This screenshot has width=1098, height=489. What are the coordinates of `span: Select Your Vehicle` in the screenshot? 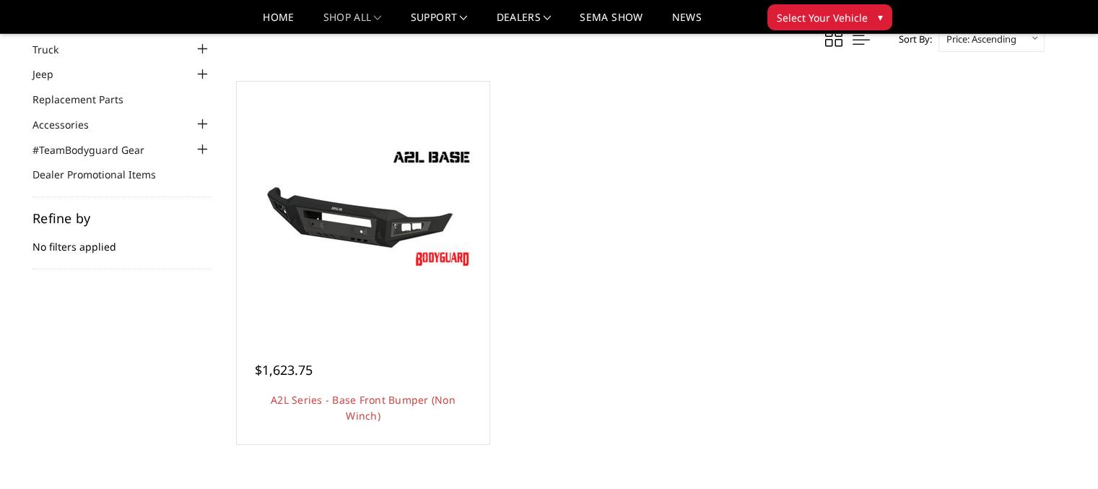 It's located at (822, 17).